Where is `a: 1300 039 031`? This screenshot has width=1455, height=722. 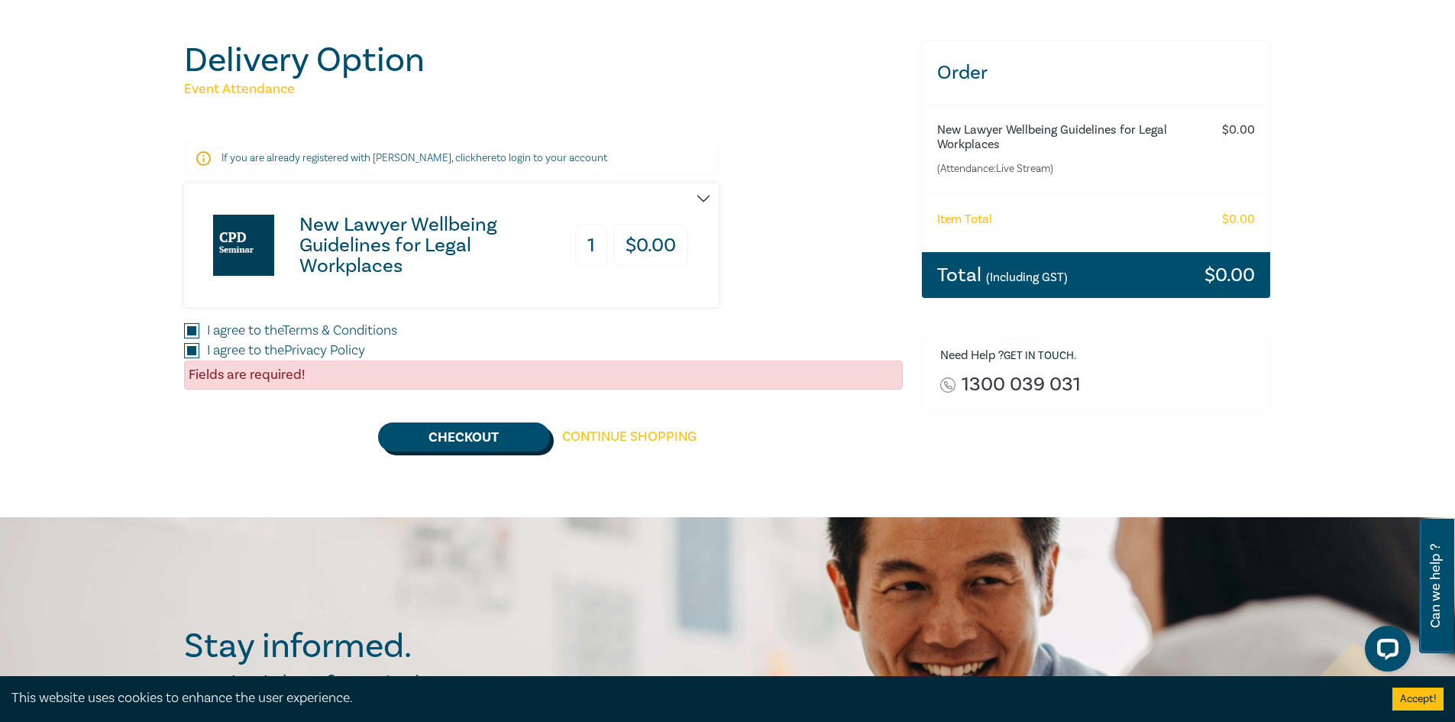 a: 1300 039 031 is located at coordinates (1021, 384).